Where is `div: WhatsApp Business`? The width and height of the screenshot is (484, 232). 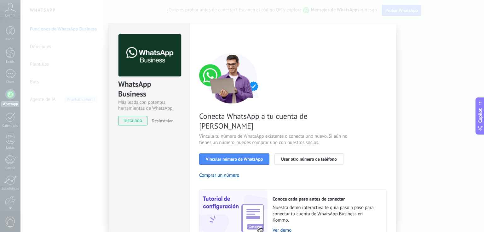
div: WhatsApp Business is located at coordinates (149, 89).